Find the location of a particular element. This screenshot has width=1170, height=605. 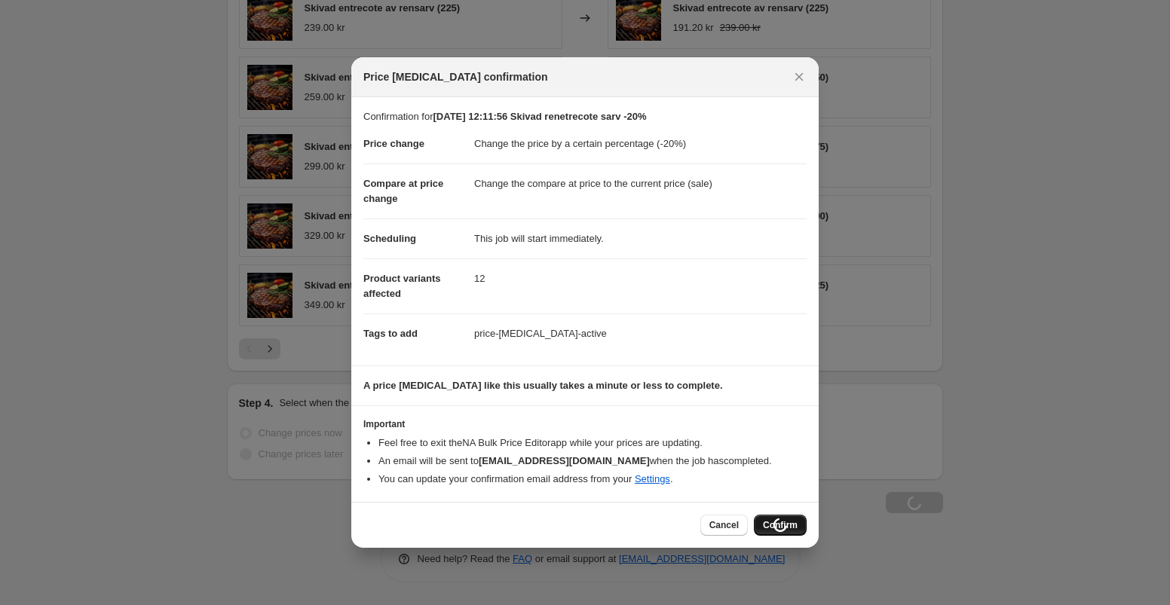

span: Scheduling is located at coordinates (390, 238).